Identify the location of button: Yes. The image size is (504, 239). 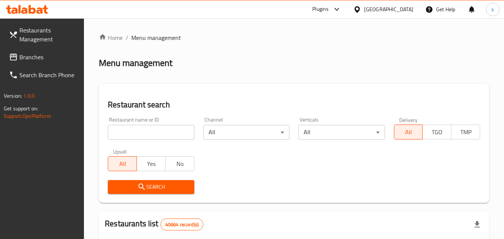
(151, 164).